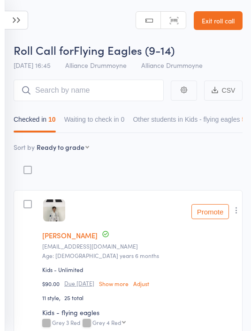 Image resolution: width=251 pixels, height=331 pixels. Describe the element at coordinates (106, 322) in the screenshot. I see `div: Grey 4 Red` at that location.